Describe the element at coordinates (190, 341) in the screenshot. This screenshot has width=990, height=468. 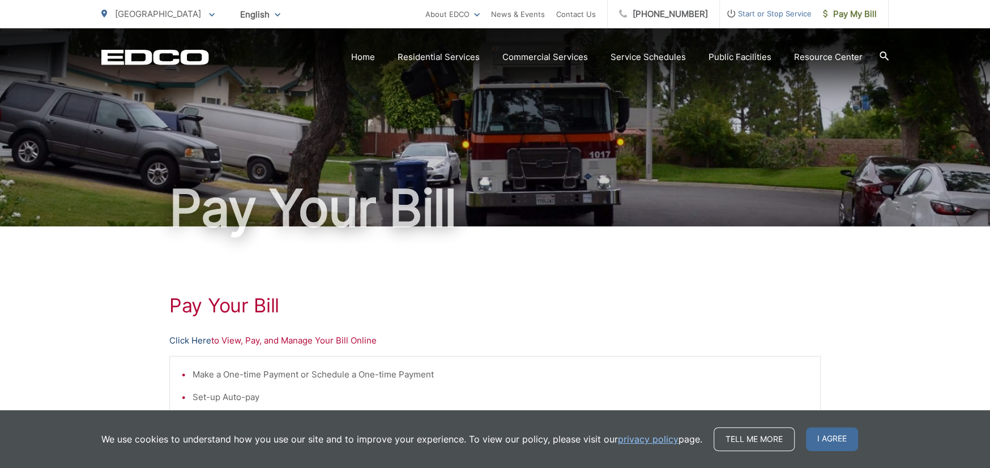
I see `a: Click Here` at that location.